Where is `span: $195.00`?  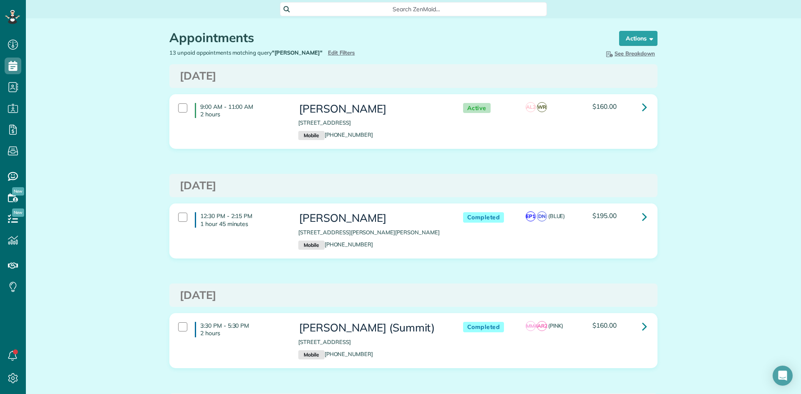 span: $195.00 is located at coordinates (604, 216).